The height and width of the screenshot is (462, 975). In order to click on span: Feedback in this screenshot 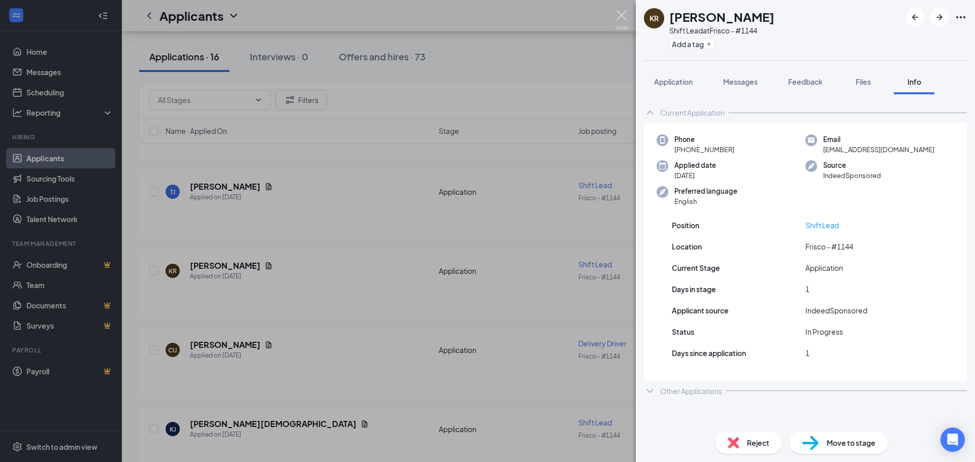, I will do `click(805, 82)`.